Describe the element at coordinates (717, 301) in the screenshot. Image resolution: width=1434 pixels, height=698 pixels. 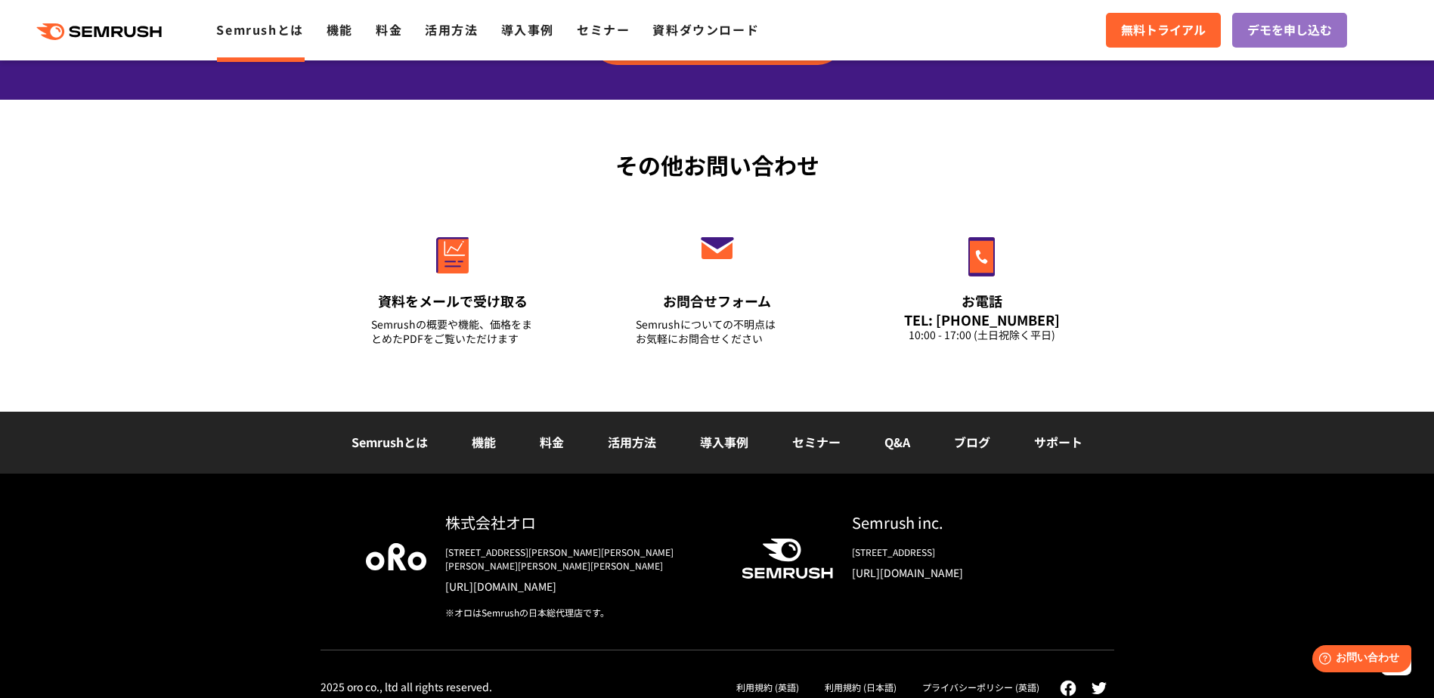
I see `div: お問合せフォーム` at that location.